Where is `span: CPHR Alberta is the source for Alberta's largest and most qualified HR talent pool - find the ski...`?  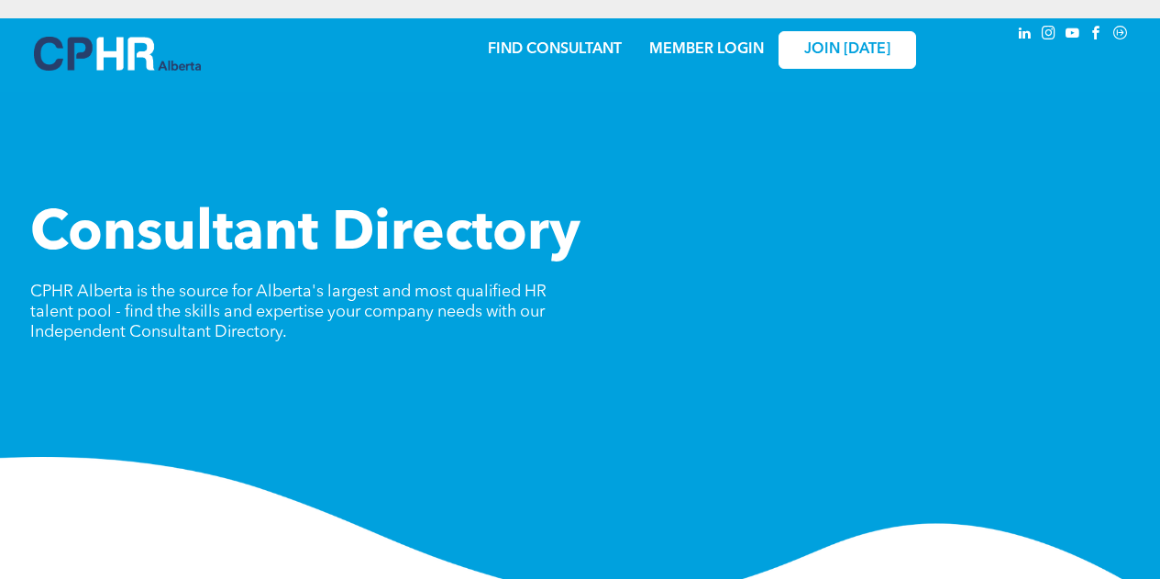 span: CPHR Alberta is the source for Alberta's largest and most qualified HR talent pool - find the ski... is located at coordinates (288, 312).